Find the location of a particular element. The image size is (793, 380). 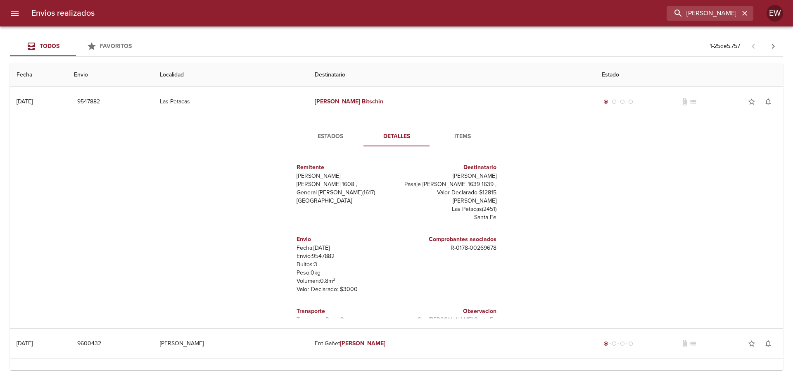

p: 1 - 25 de 5.757 is located at coordinates (725, 46).